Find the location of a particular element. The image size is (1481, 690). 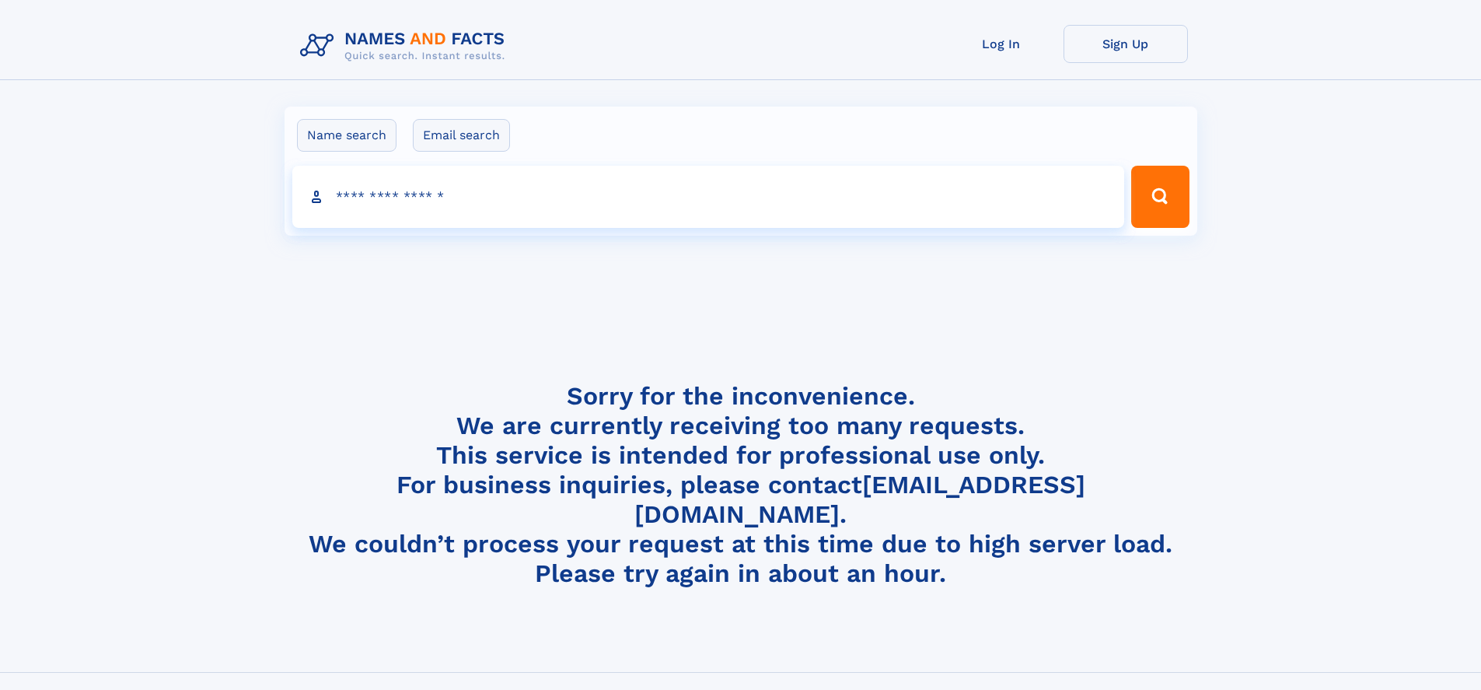

h4: Sorry for the inconvenience. We are currently receiving too many requests. This service is intend... is located at coordinates (741, 484).